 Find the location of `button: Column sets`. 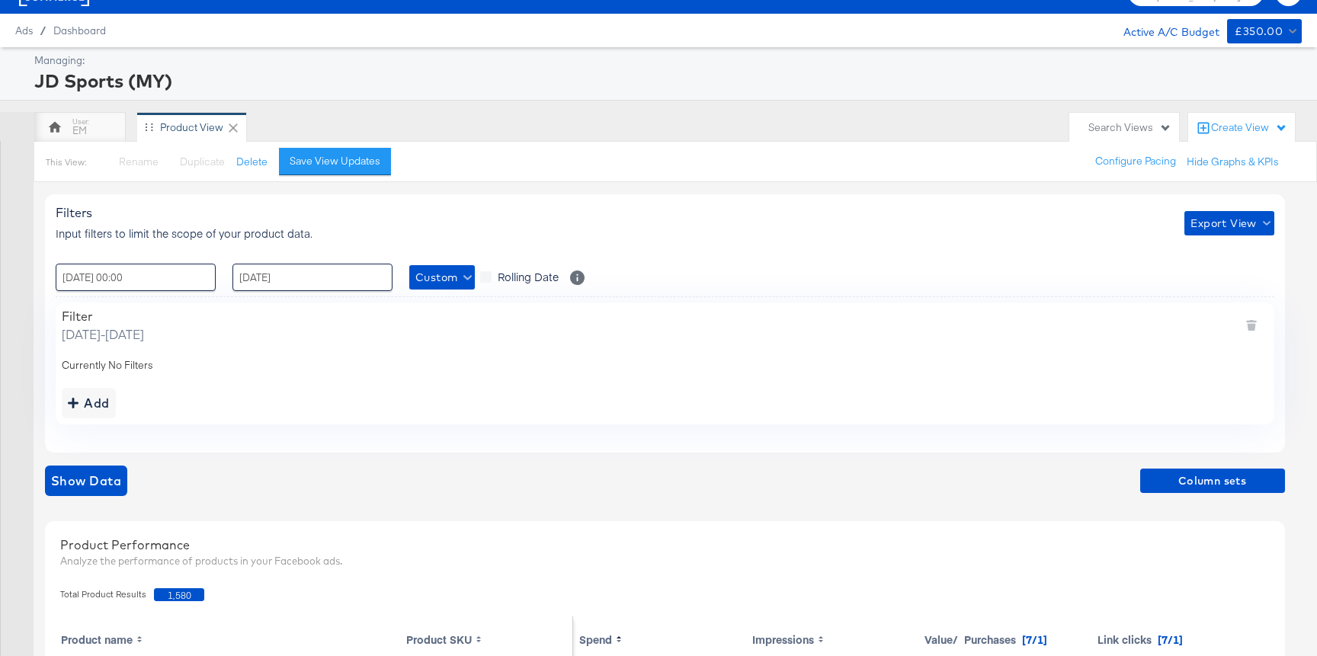

button: Column sets is located at coordinates (1213, 481).